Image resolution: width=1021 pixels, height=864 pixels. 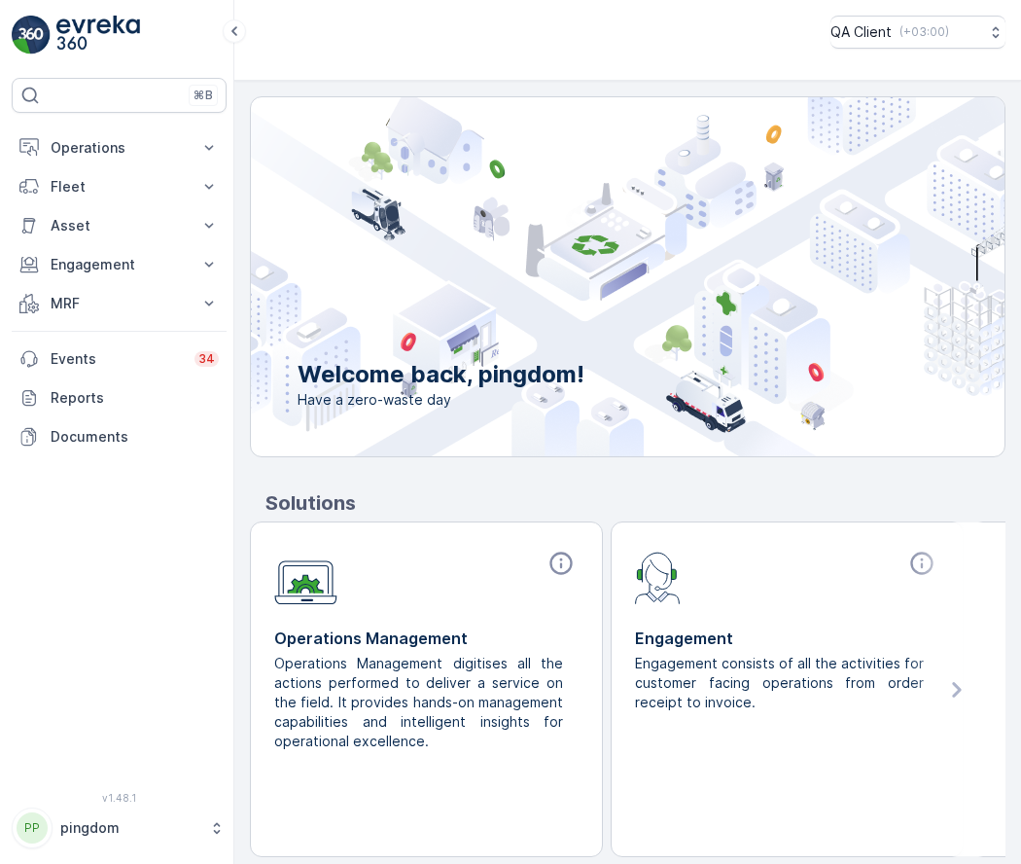 What do you see at coordinates (779, 683) in the screenshot?
I see `p: Engagement consists of all the activities for customer facing operations from order receipt to in...` at bounding box center [779, 683].